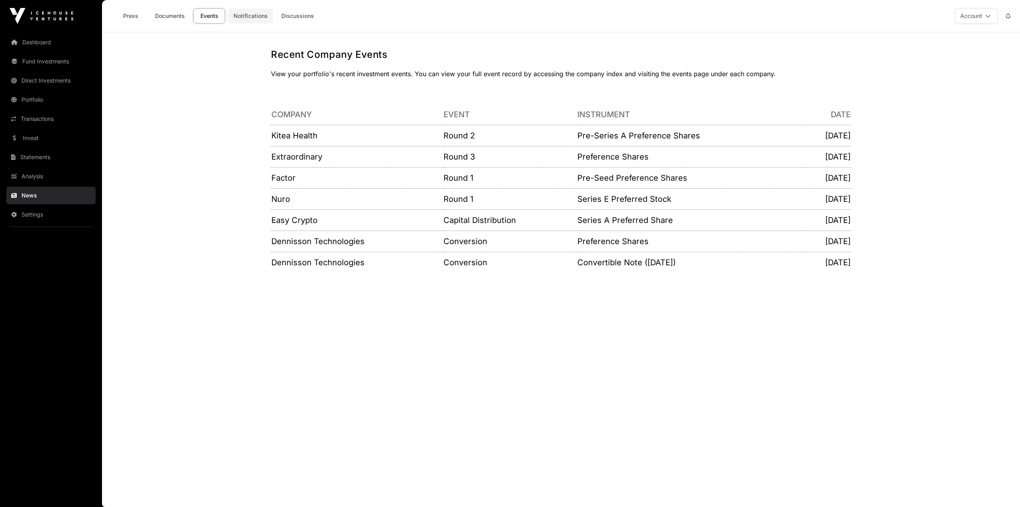 This screenshot has width=1020, height=507. I want to click on div: Chat Widget, so click(1001, 488).